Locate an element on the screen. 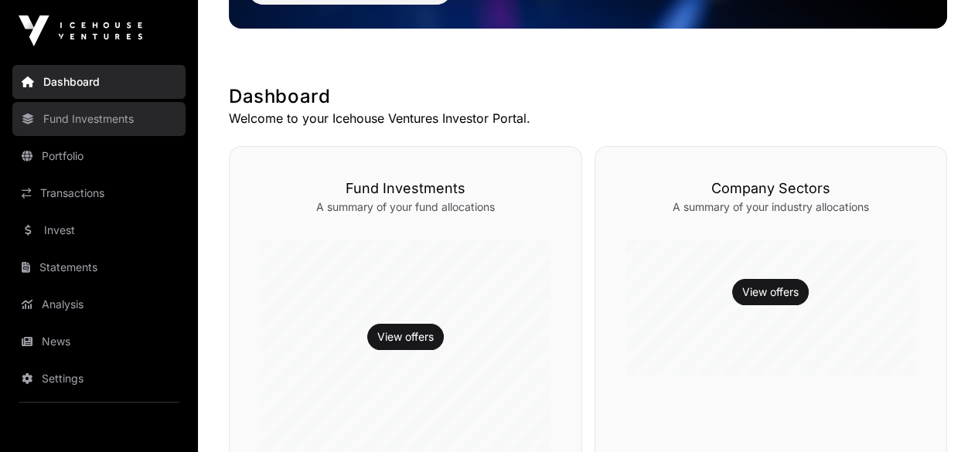 The image size is (978, 452). a: Settings is located at coordinates (99, 379).